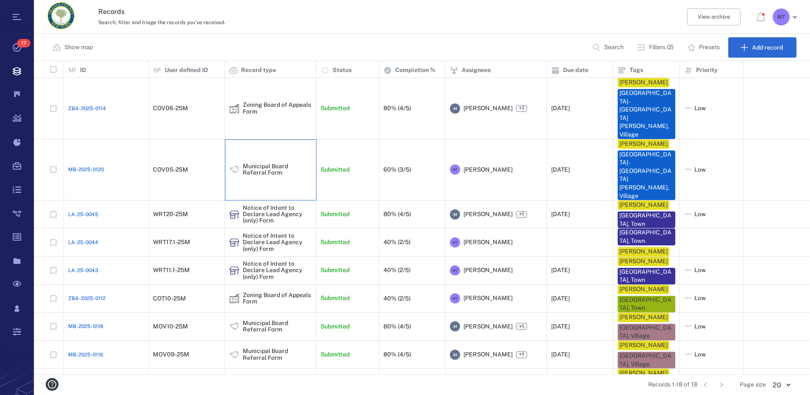 The image size is (810, 395). Describe the element at coordinates (170, 298) in the screenshot. I see `div: COT10-25M` at that location.